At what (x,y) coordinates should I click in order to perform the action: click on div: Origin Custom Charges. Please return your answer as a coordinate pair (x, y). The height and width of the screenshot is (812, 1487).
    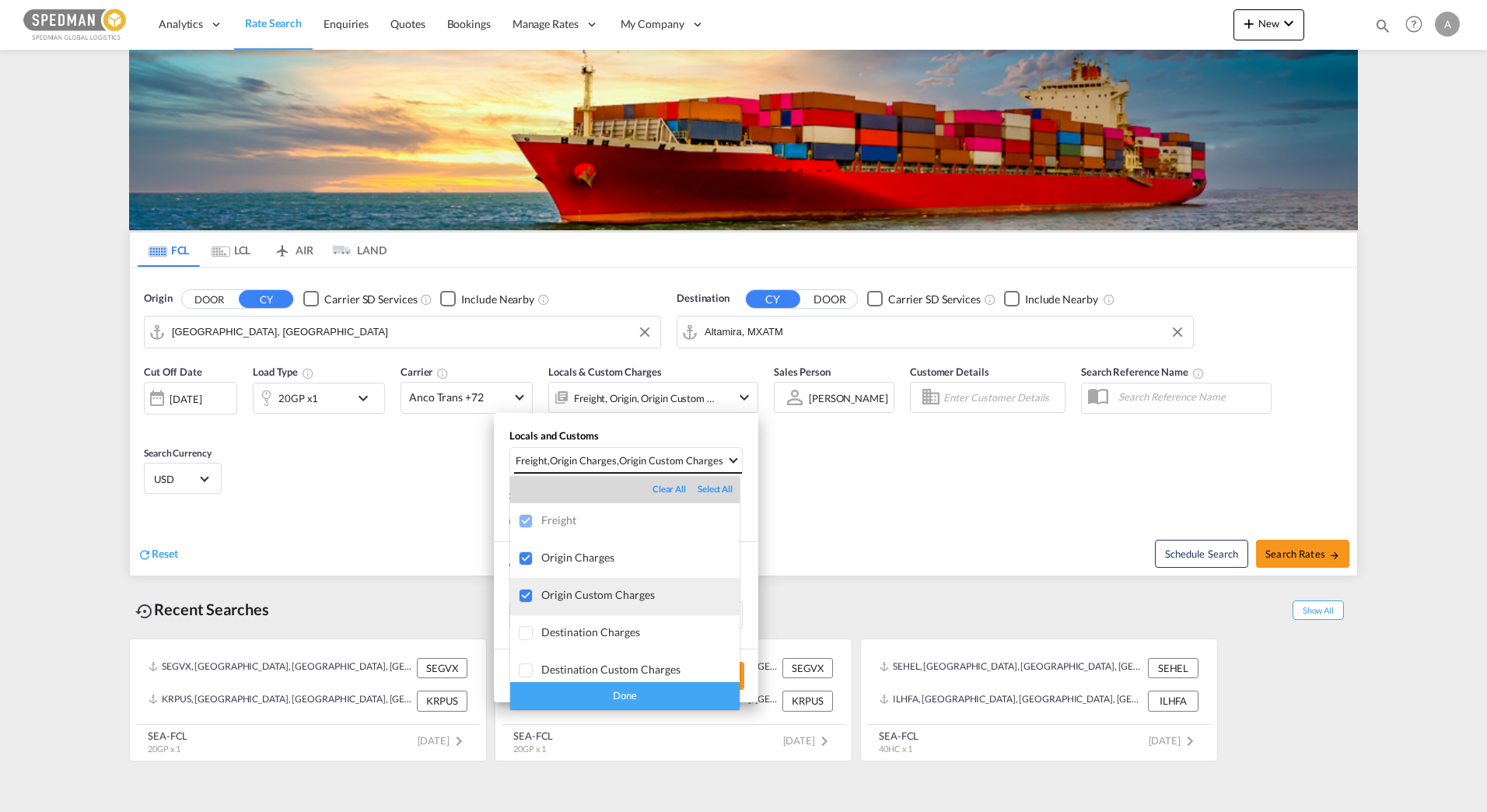
    Looking at the image, I should click on (640, 594).